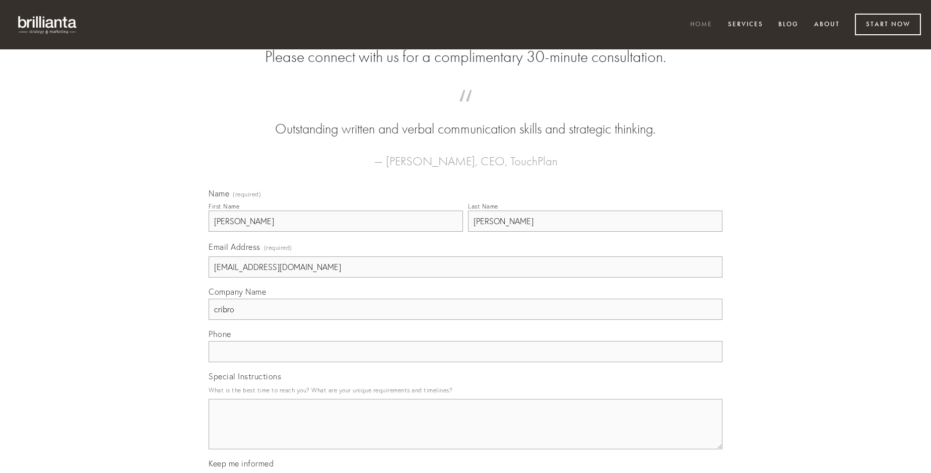  What do you see at coordinates (237, 292) in the screenshot?
I see `span: Company Name` at bounding box center [237, 292].